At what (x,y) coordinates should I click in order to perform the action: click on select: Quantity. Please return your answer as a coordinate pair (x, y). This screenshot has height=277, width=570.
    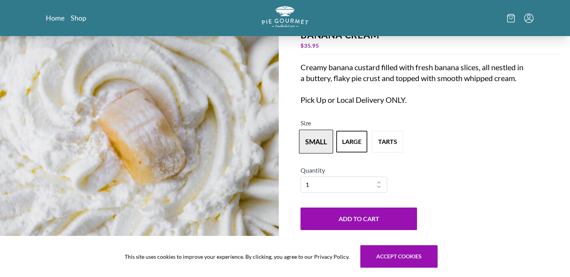
    Looking at the image, I should click on (344, 185).